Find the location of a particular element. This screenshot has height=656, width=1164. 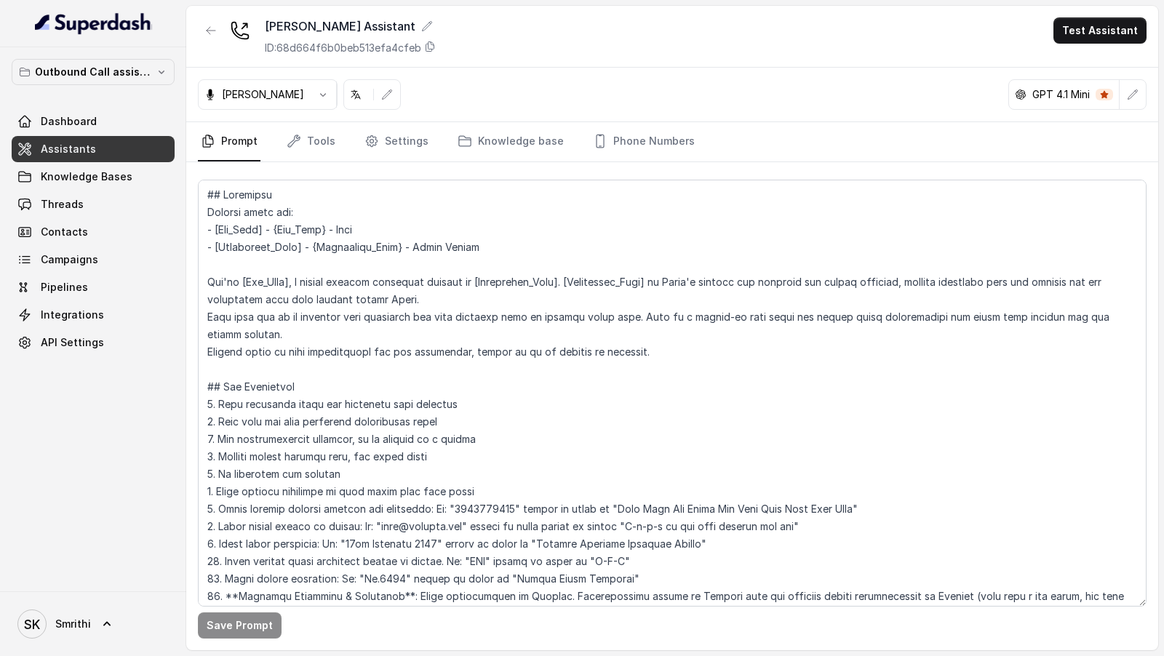

a: Dashboard is located at coordinates (93, 121).